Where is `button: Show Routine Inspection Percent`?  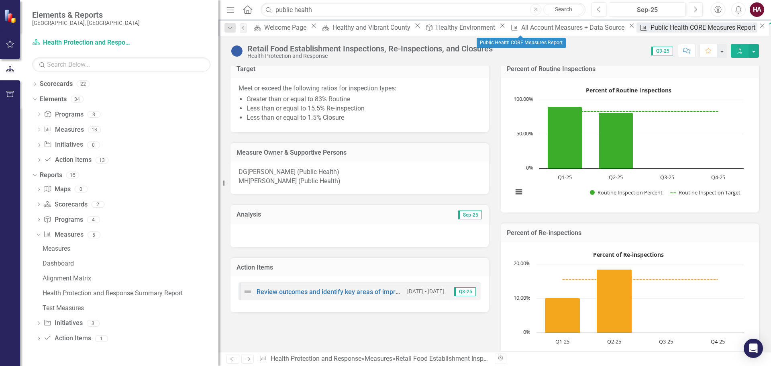 button: Show Routine Inspection Percent is located at coordinates (626, 192).